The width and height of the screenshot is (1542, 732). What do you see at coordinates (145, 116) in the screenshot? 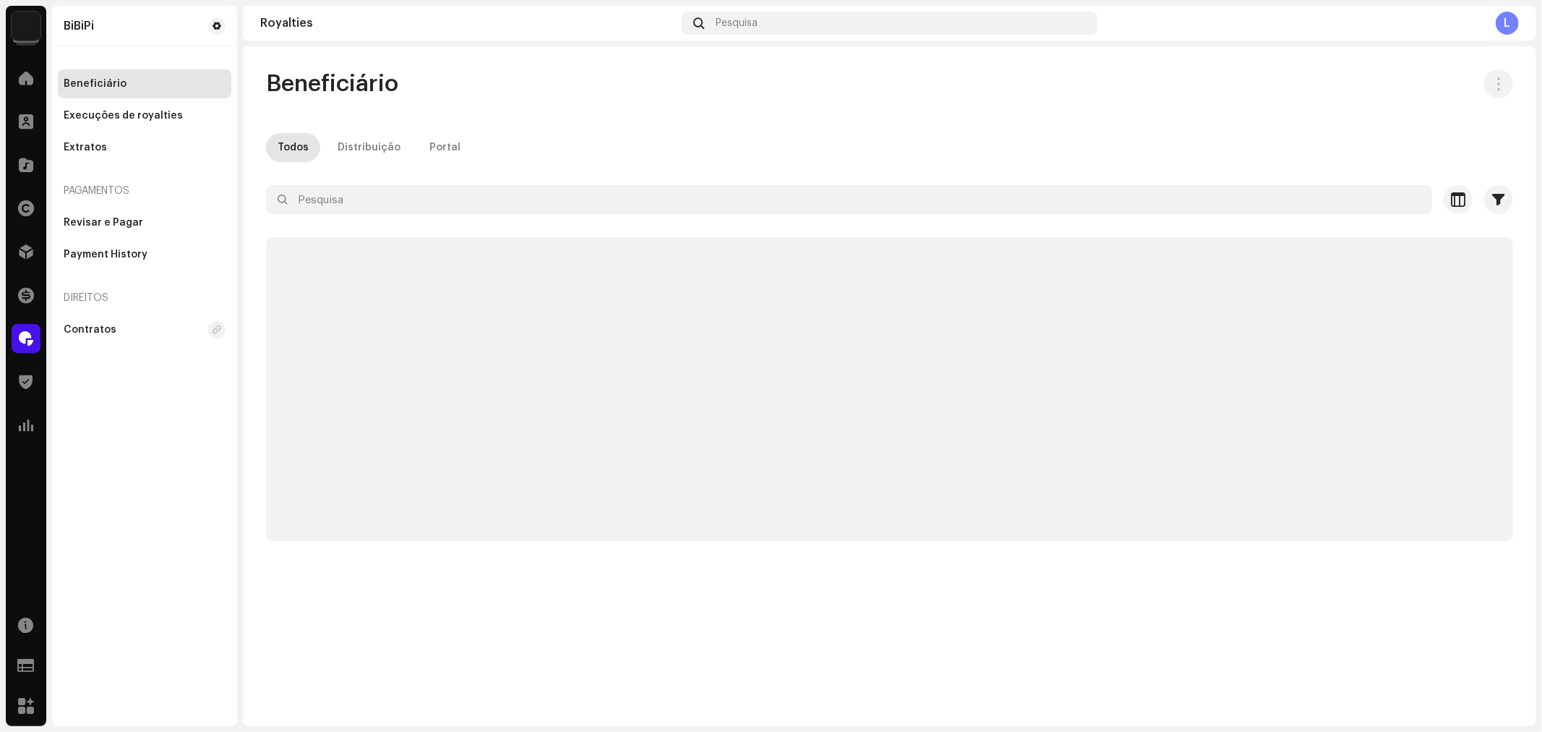
I see `re-m-nav-item: Execuções de royalties` at bounding box center [145, 116].